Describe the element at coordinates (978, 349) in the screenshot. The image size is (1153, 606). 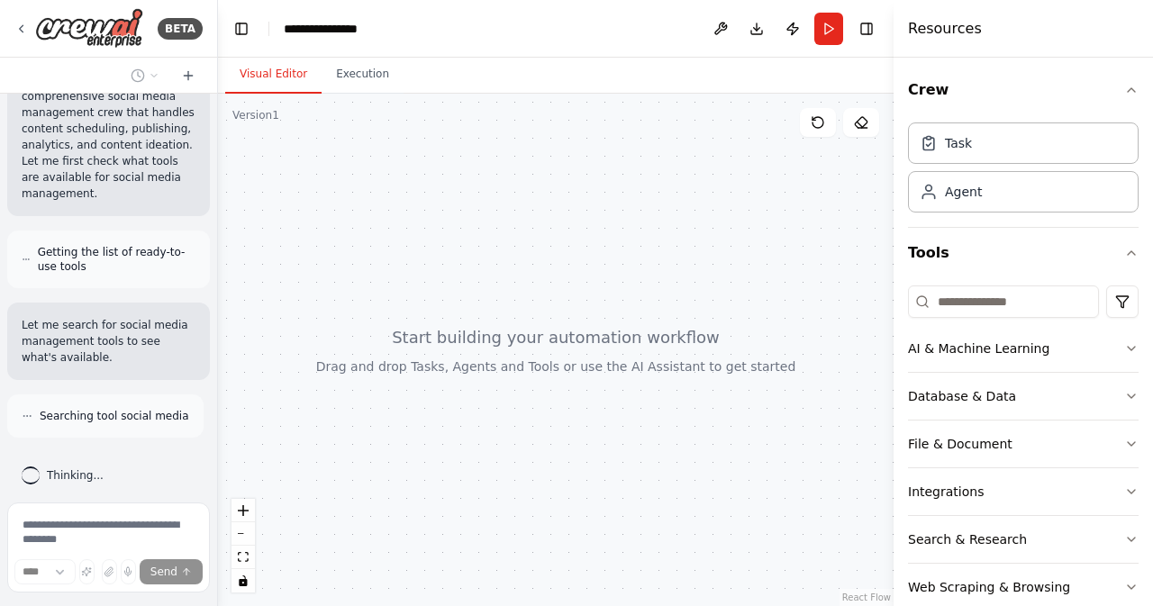
I see `div: AI & Machine Learning` at that location.